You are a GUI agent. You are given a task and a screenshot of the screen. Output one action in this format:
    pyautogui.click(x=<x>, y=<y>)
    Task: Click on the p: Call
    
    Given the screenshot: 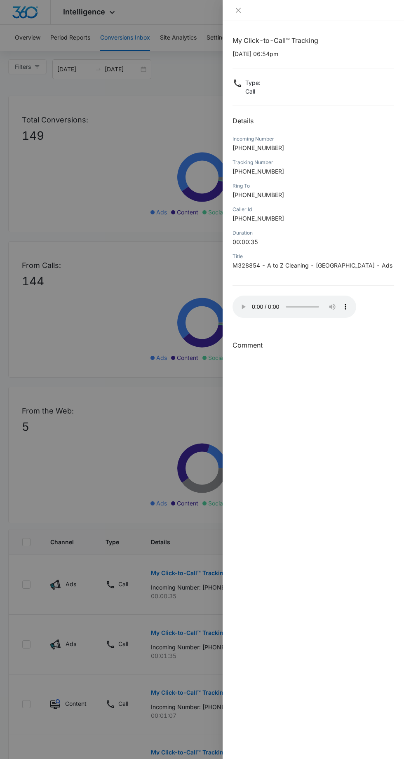 What is the action you would take?
    pyautogui.click(x=253, y=91)
    